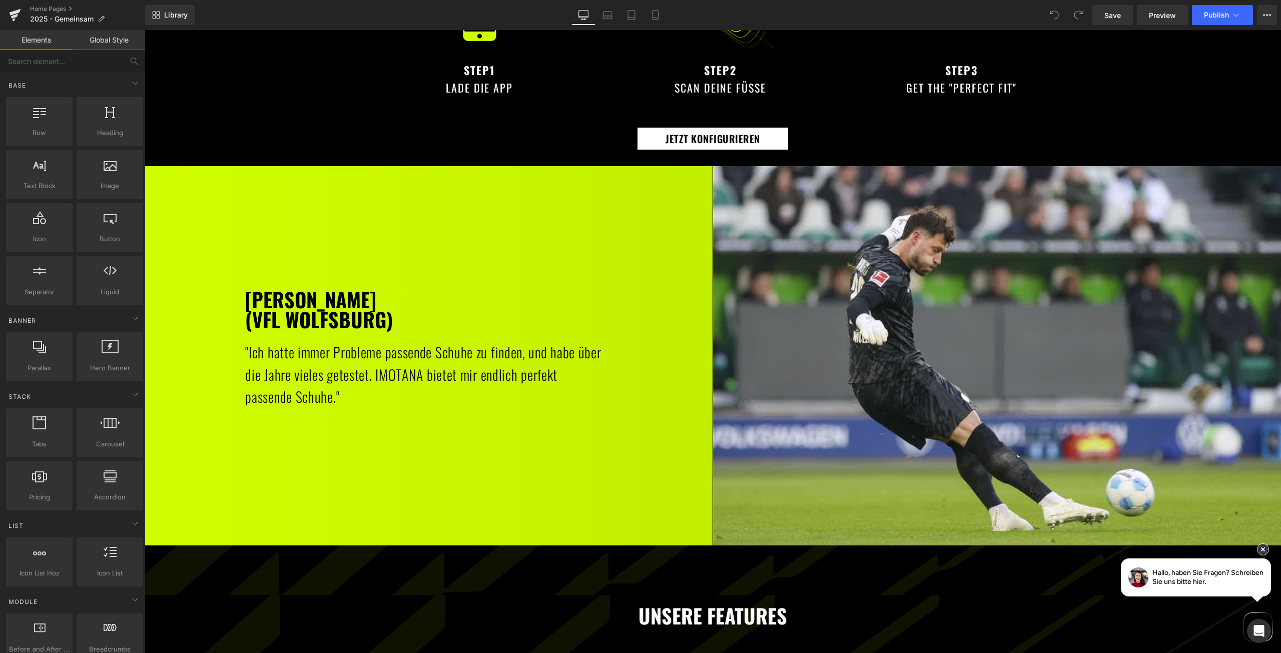  I want to click on a: JETZT KONFIGURIEREN, so click(568, 109).